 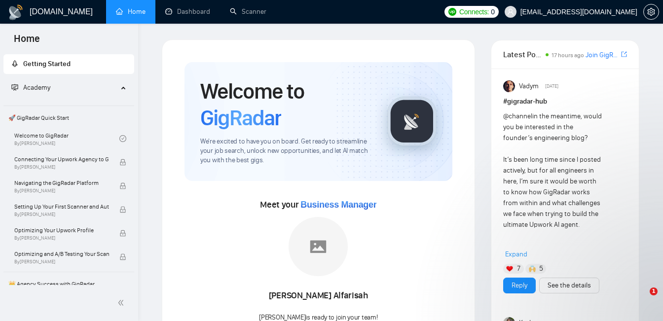 What do you see at coordinates (511, 12) in the screenshot?
I see `span: user` at bounding box center [511, 12].